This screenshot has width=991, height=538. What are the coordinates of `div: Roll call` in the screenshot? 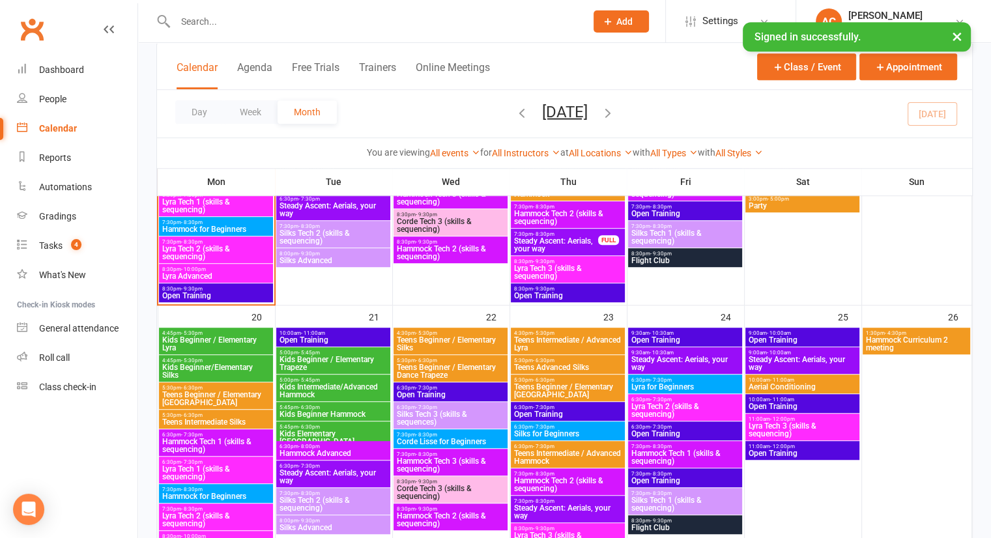 It's located at (54, 358).